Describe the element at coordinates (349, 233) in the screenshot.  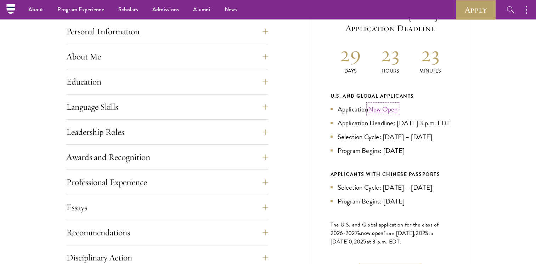
I see `span: -202` at that location.